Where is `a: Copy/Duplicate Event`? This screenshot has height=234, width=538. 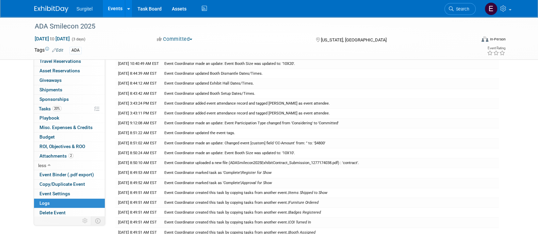 a: Copy/Duplicate Event is located at coordinates (69, 184).